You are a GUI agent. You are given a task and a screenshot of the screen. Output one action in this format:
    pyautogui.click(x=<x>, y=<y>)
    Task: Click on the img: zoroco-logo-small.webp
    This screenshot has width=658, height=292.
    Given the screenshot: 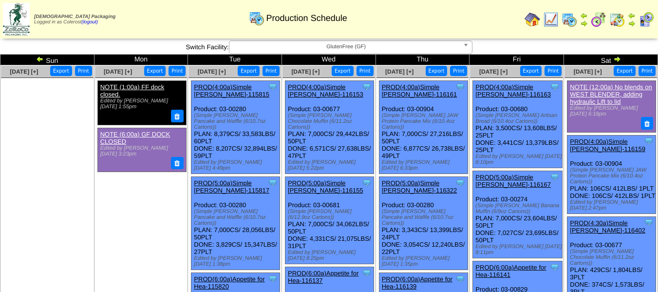 What is the action you would take?
    pyautogui.click(x=16, y=19)
    